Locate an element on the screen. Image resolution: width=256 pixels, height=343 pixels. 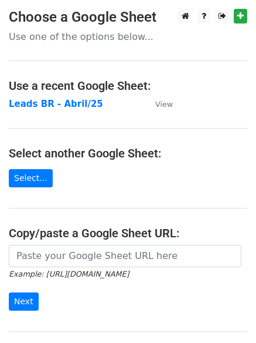
h4: Select another Google Sheet: is located at coordinates (128, 153).